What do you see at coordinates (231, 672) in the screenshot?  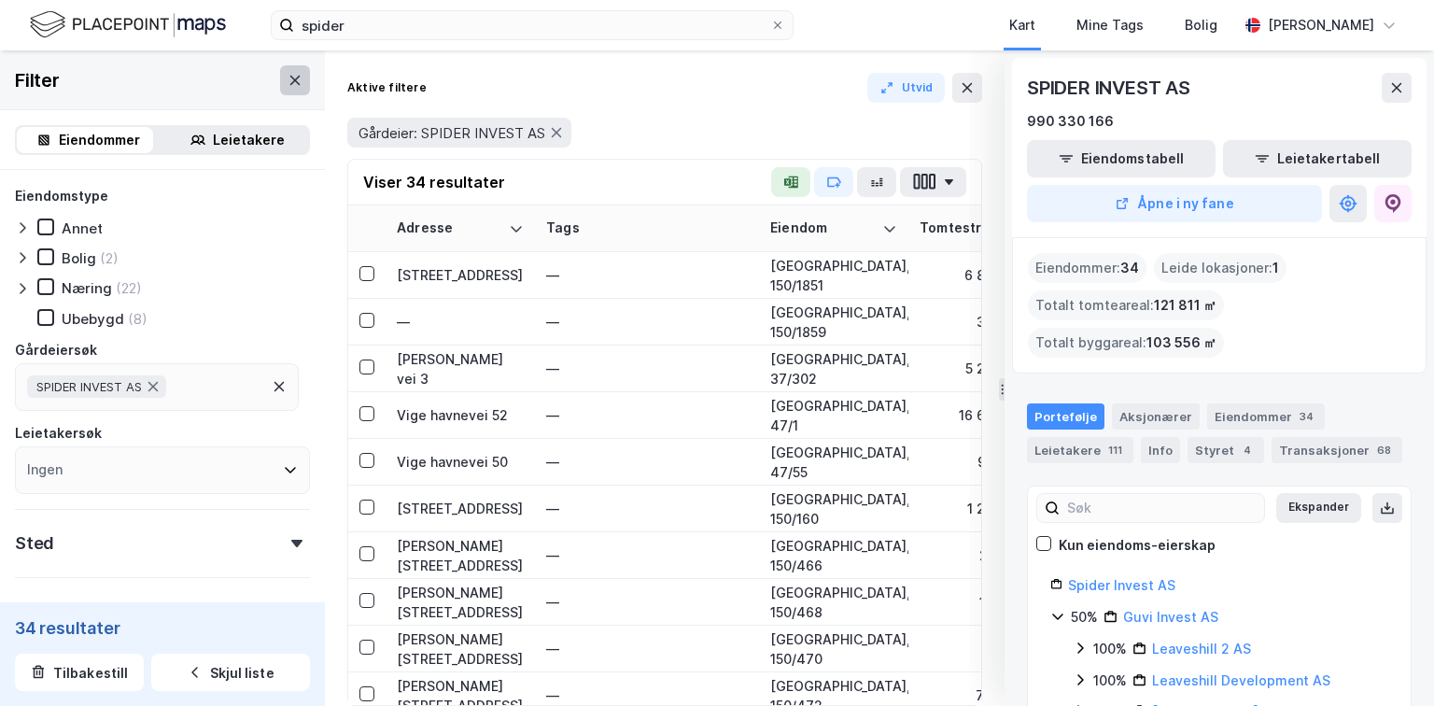 I see `button: Skjul liste` at bounding box center [231, 672].